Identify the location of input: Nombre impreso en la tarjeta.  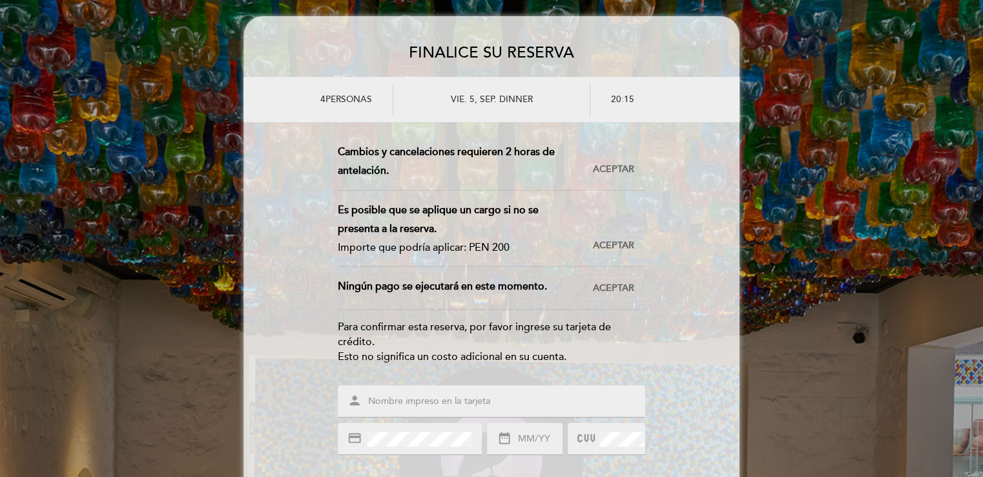
(507, 401).